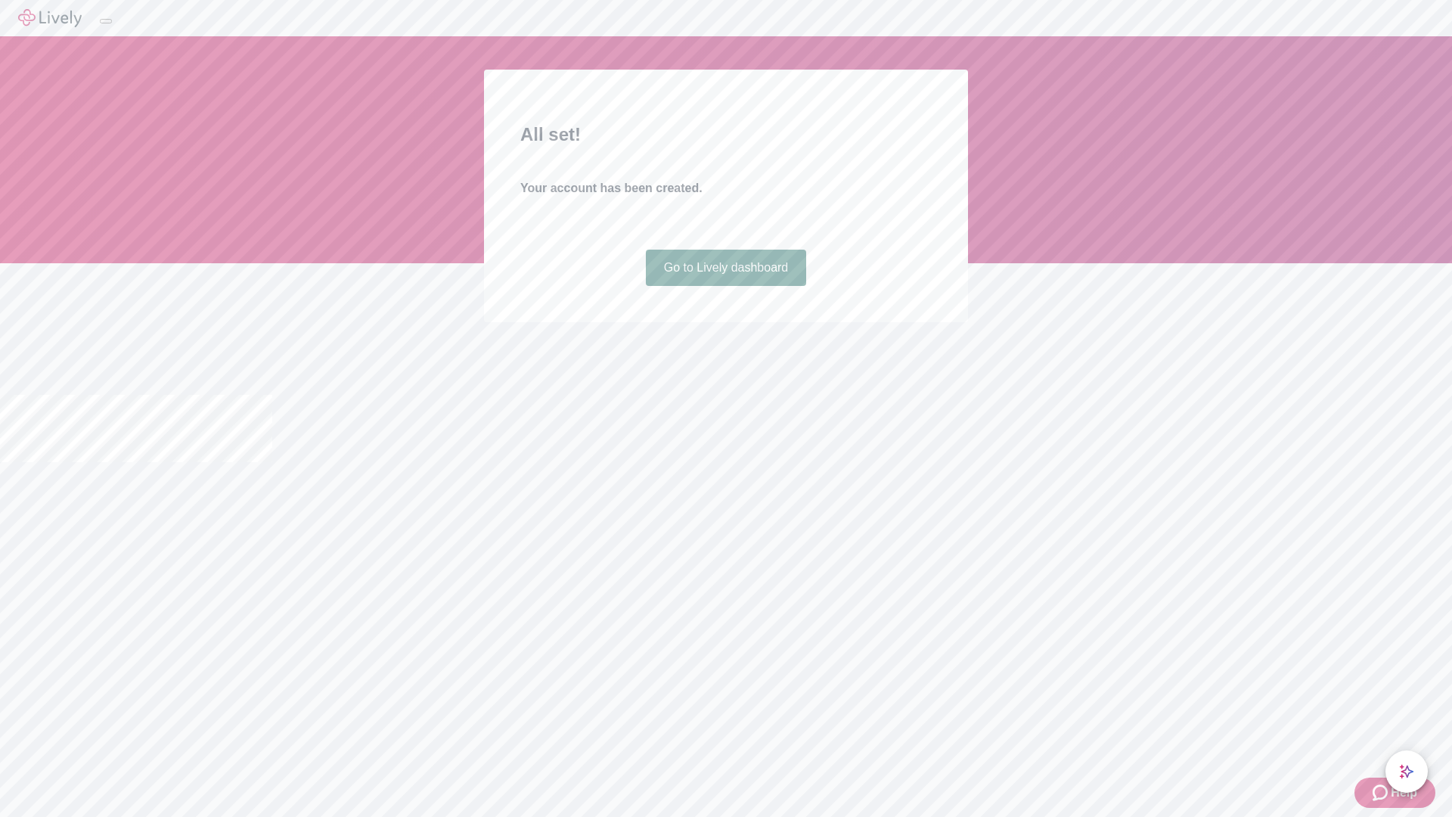 The image size is (1452, 817). Describe the element at coordinates (1407, 772) in the screenshot. I see `svg: Lively AI Assistant` at that location.